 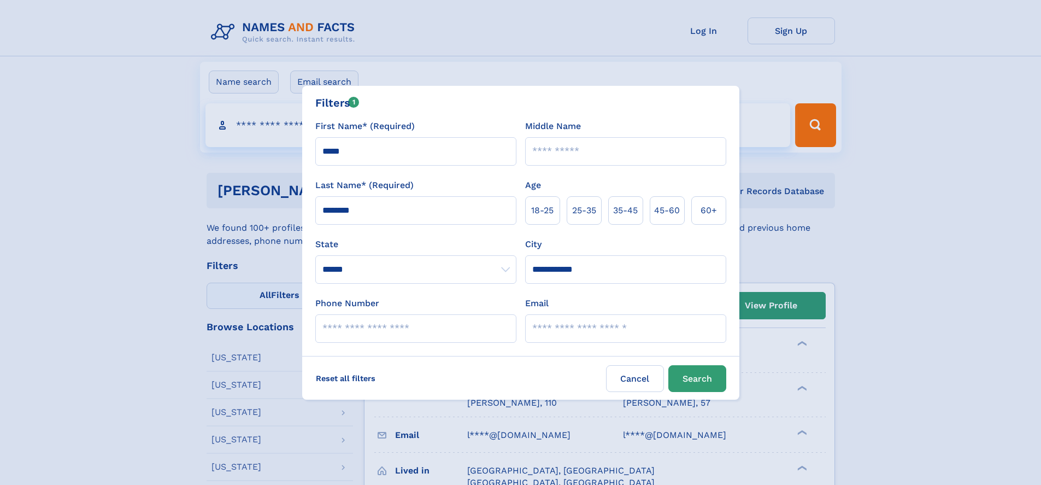 What do you see at coordinates (337, 103) in the screenshot?
I see `div: Filters` at bounding box center [337, 103].